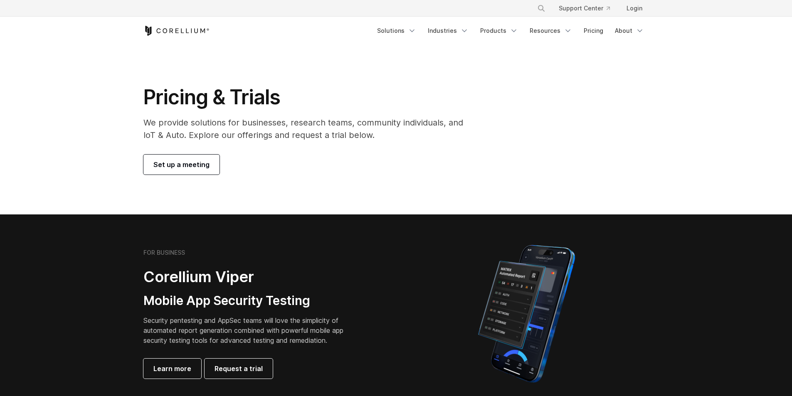 This screenshot has height=396, width=792. I want to click on h6: FOR BUSINESS, so click(164, 253).